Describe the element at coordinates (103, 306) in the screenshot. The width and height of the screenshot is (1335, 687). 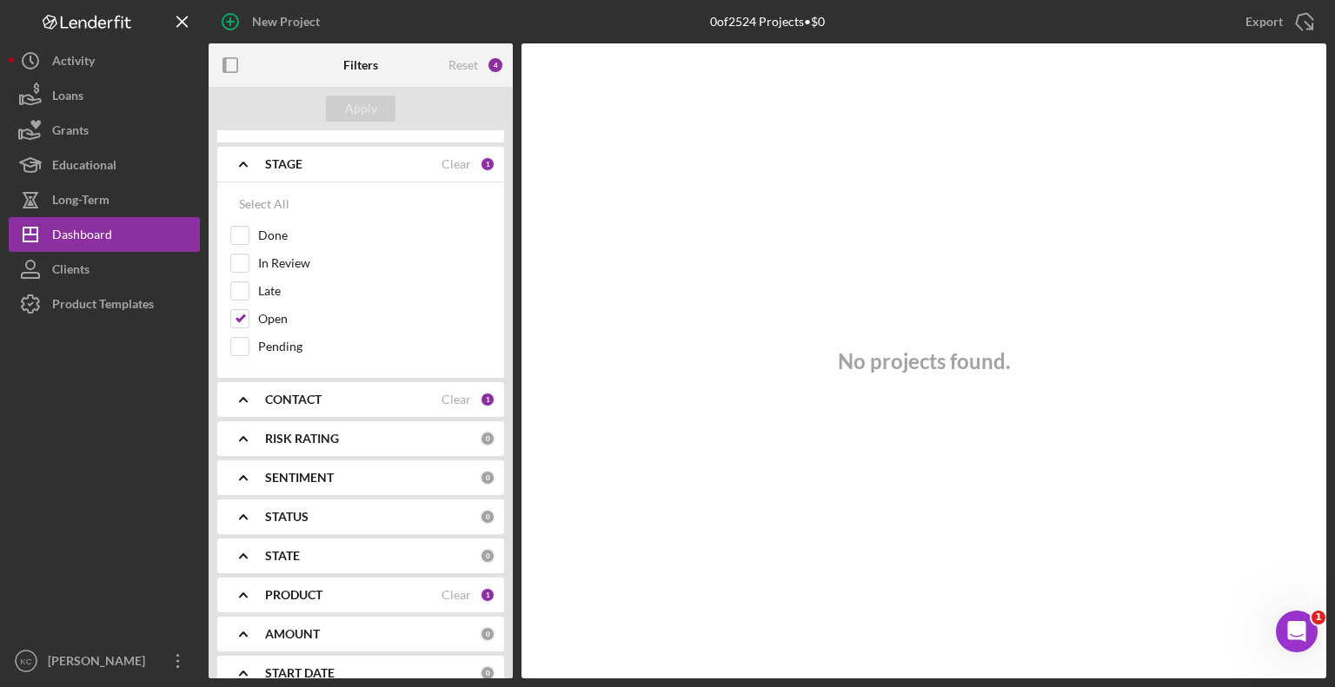
I see `div: Product Templates` at that location.